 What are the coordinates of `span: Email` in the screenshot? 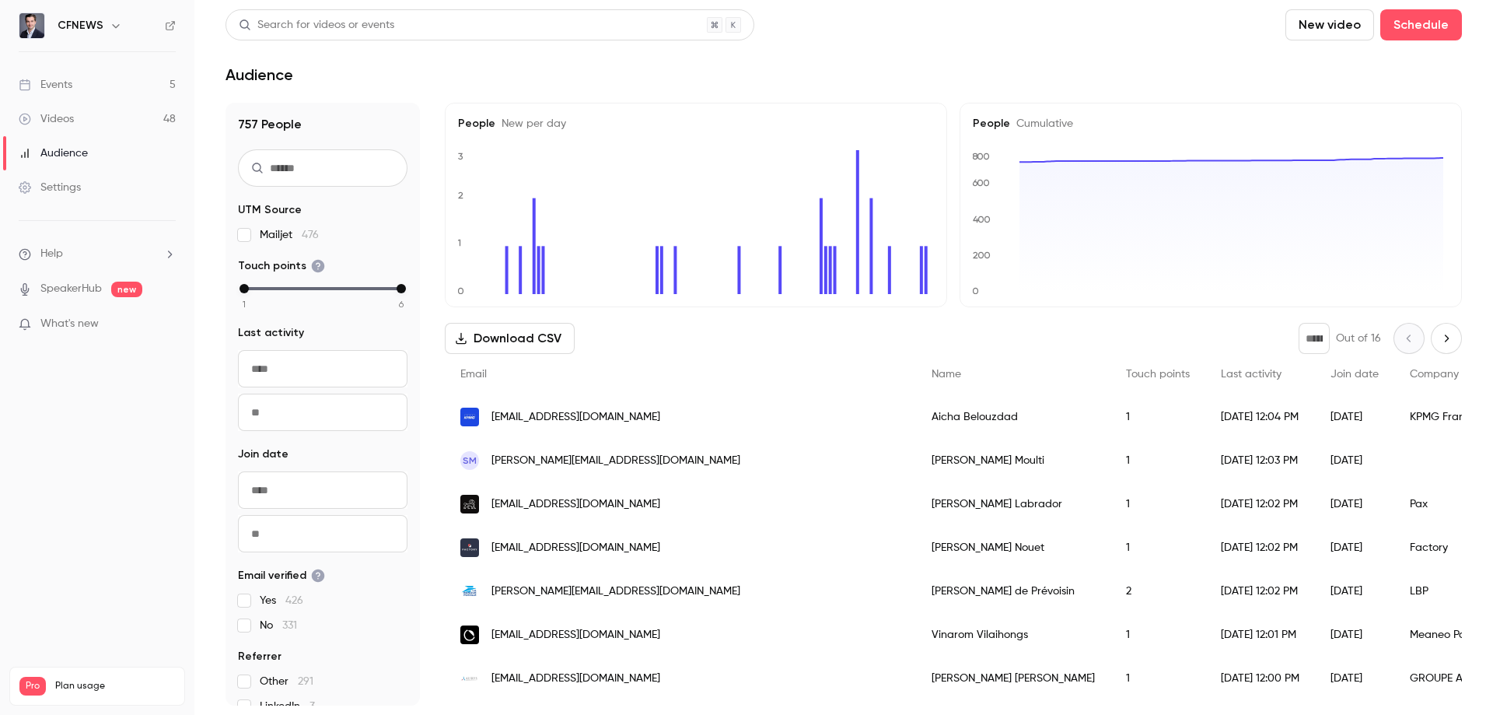 It's located at (474, 374).